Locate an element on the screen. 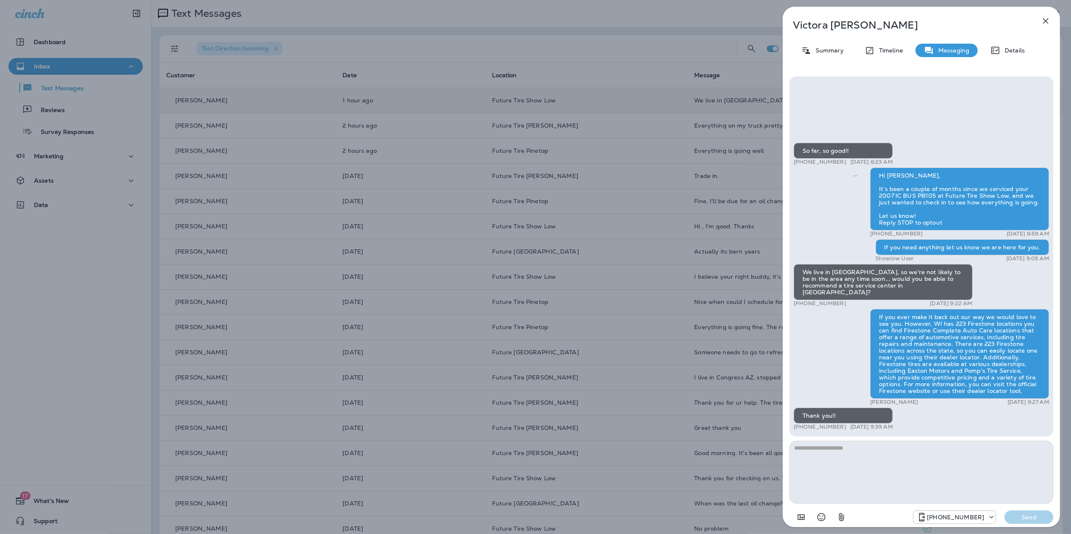  p: Details is located at coordinates (1012, 50).